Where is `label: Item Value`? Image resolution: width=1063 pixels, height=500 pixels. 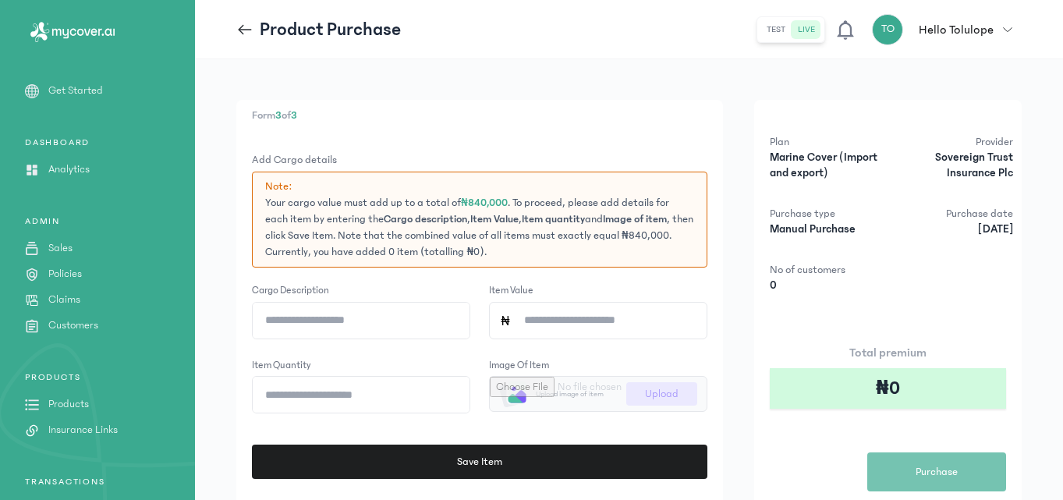 label: Item Value is located at coordinates (511, 291).